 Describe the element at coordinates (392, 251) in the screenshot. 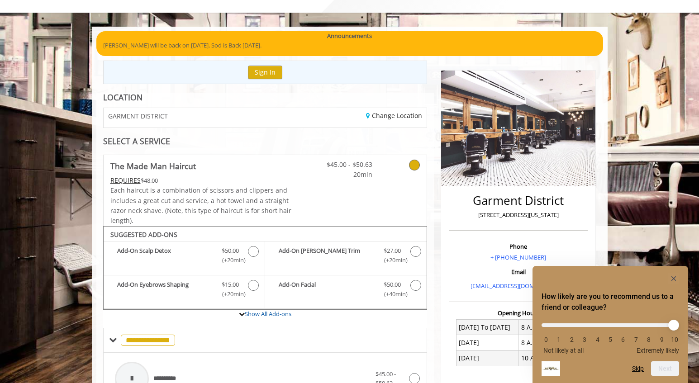

I see `span: $27.00` at that location.